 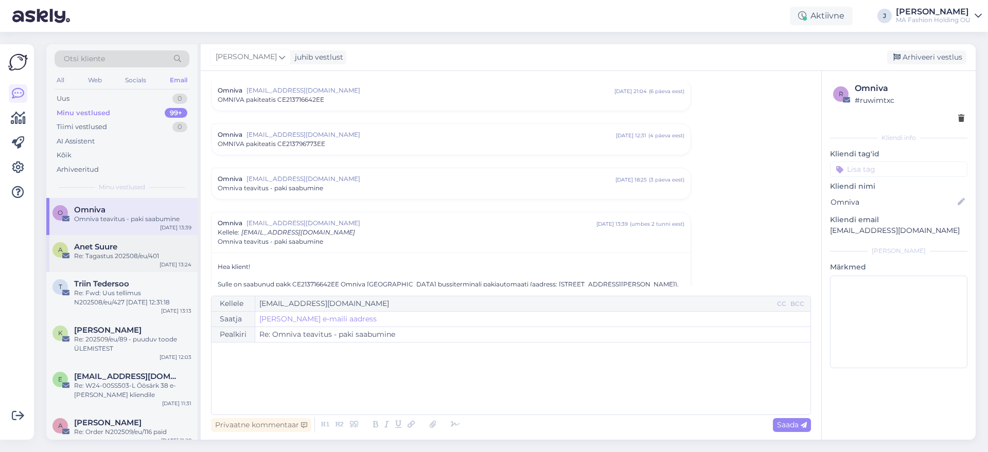 I want to click on div: Omniva teavitus - paki saabumine, so click(x=133, y=219).